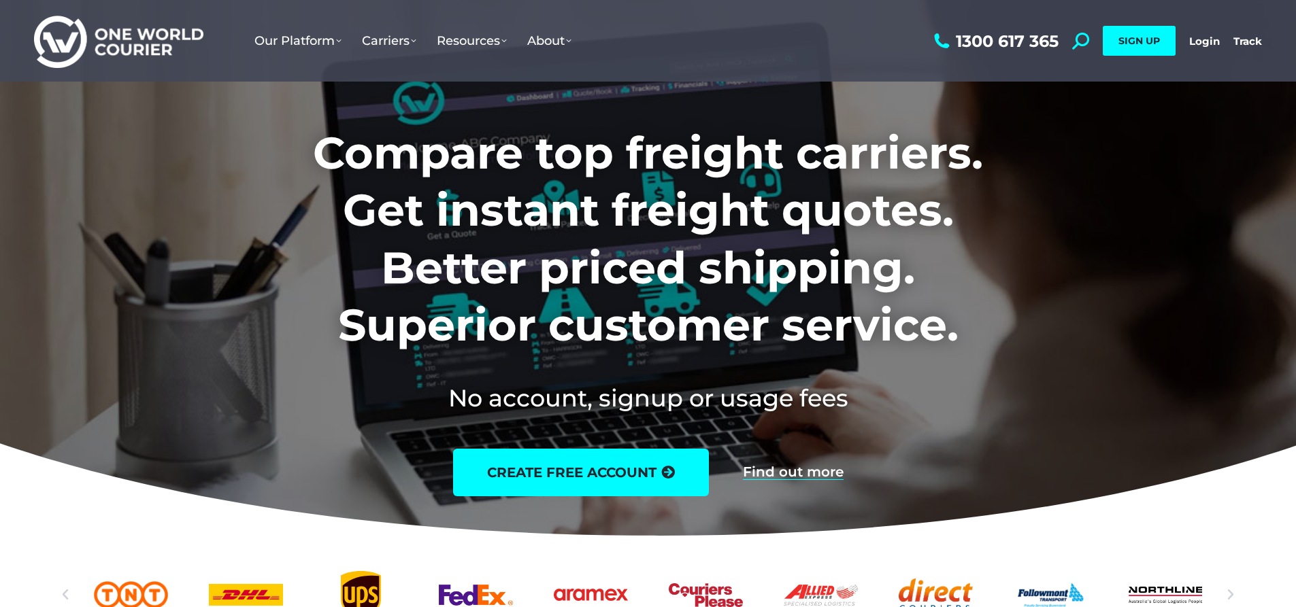  What do you see at coordinates (389, 41) in the screenshot?
I see `span: Carriers` at bounding box center [389, 41].